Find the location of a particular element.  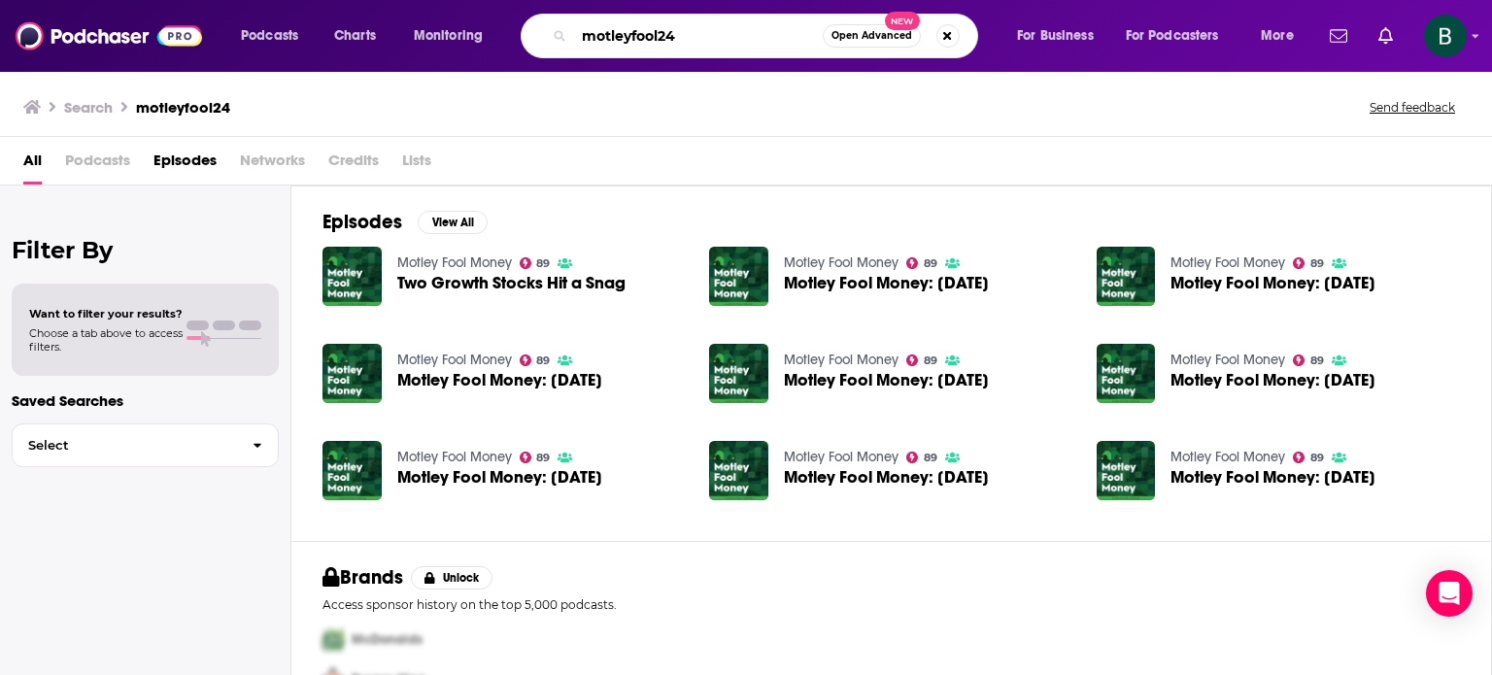

img: First Pro Logo is located at coordinates (333, 639).